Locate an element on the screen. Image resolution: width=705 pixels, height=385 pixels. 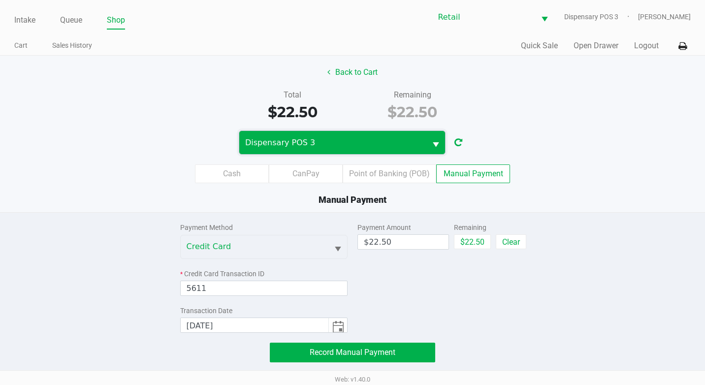
button: Logout is located at coordinates (646, 46).